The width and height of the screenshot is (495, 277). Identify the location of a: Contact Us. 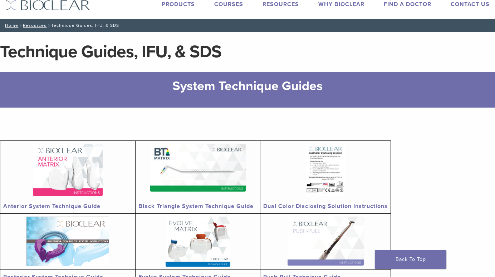
(470, 4).